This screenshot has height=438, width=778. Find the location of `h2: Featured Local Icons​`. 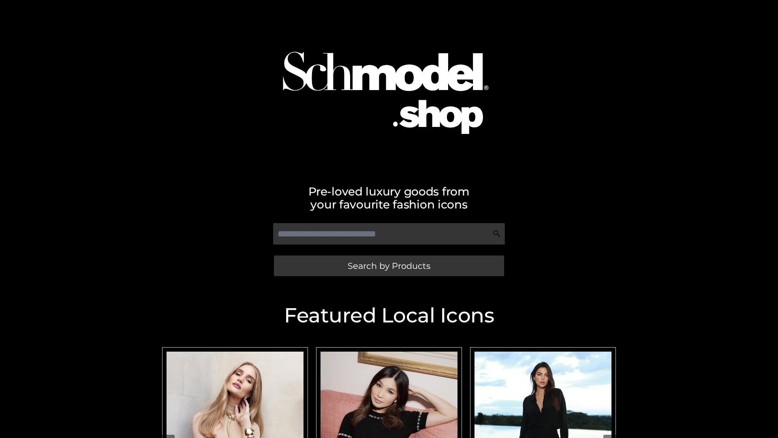

h2: Featured Local Icons​ is located at coordinates (389, 315).